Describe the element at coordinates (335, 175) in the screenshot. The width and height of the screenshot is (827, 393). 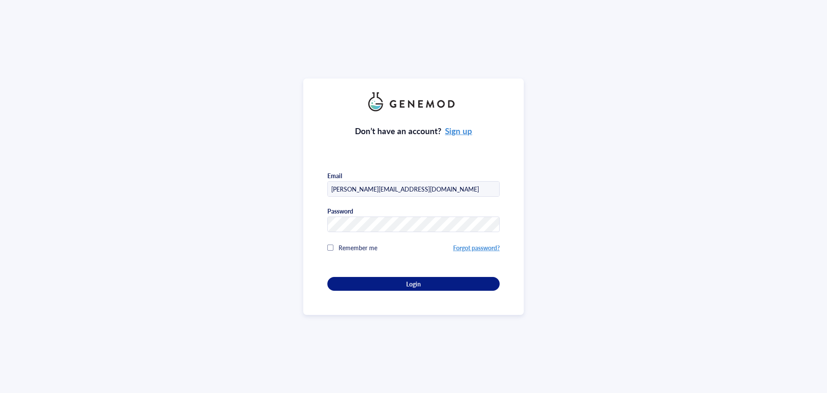
I see `div: Email` at that location.